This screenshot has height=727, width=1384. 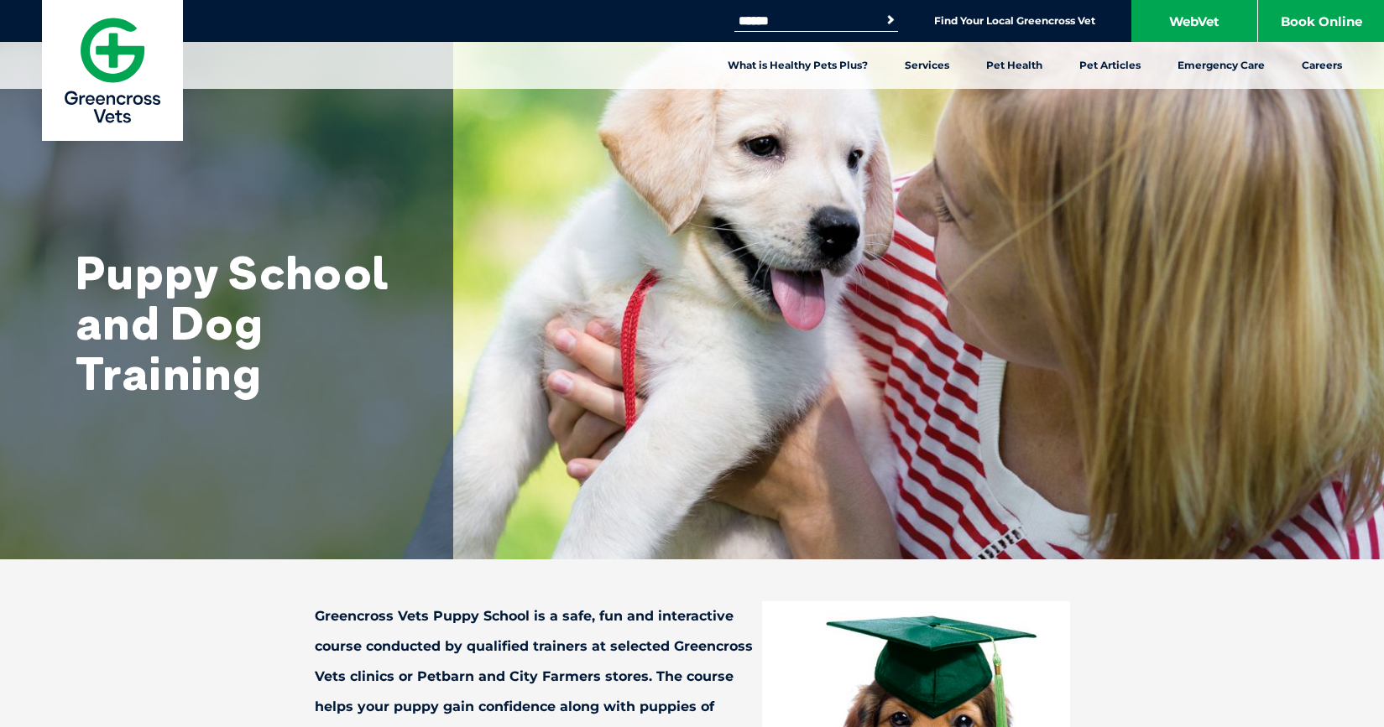 I want to click on a: Emergency Care, so click(x=1221, y=65).